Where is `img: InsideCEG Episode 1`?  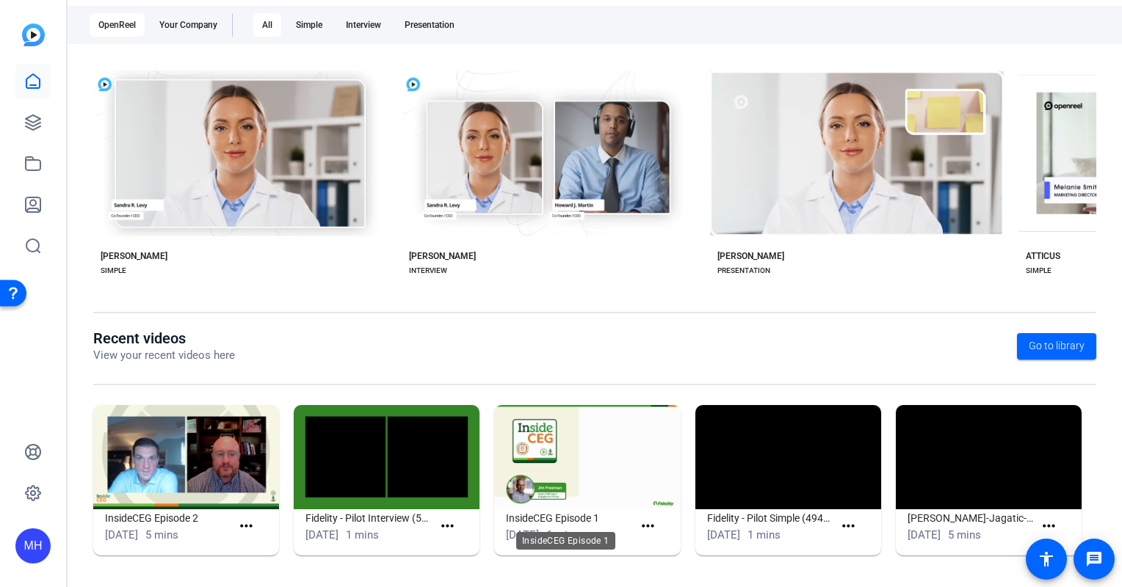
img: InsideCEG Episode 1 is located at coordinates (587, 457).